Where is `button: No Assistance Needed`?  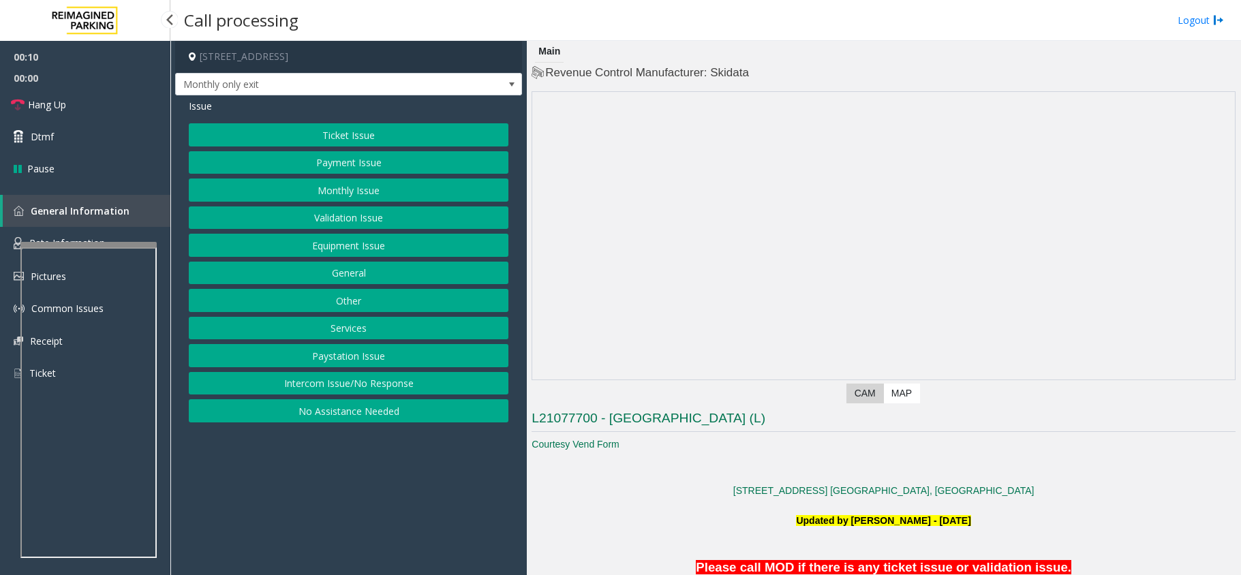 button: No Assistance Needed is located at coordinates (348, 411).